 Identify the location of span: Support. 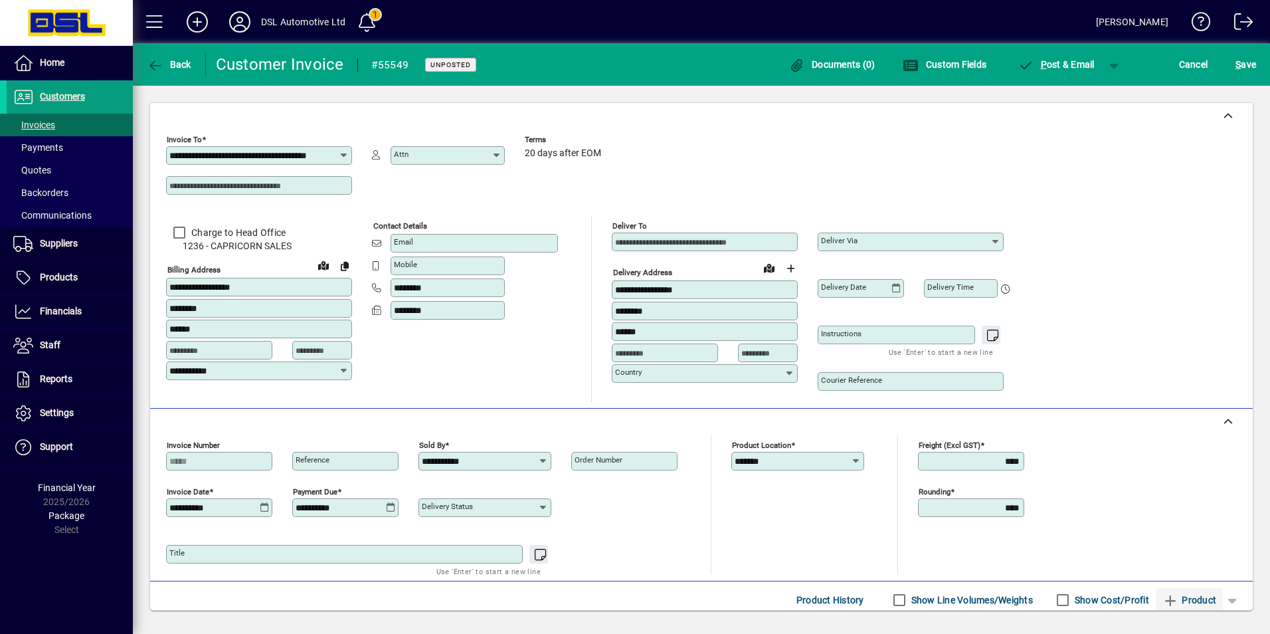
(56, 446).